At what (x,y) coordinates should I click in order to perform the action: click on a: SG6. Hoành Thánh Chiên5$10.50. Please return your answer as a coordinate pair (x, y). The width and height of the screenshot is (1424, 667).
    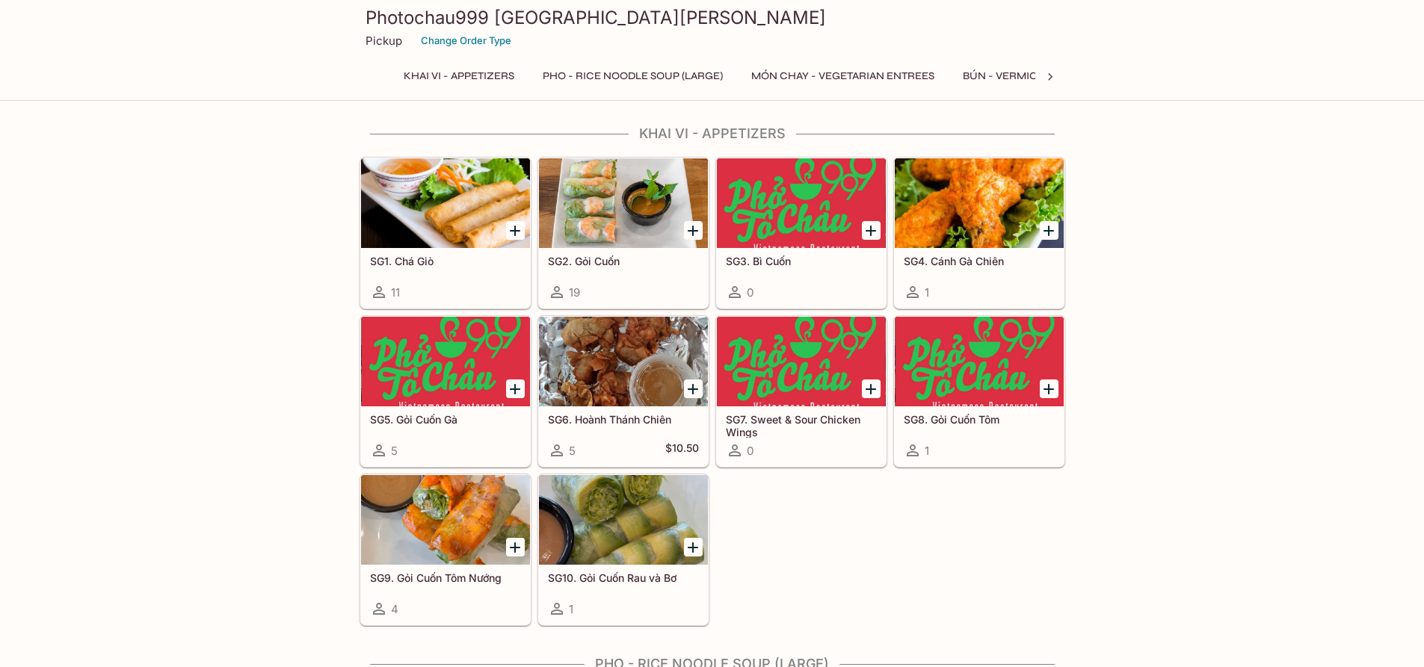
    Looking at the image, I should click on (623, 392).